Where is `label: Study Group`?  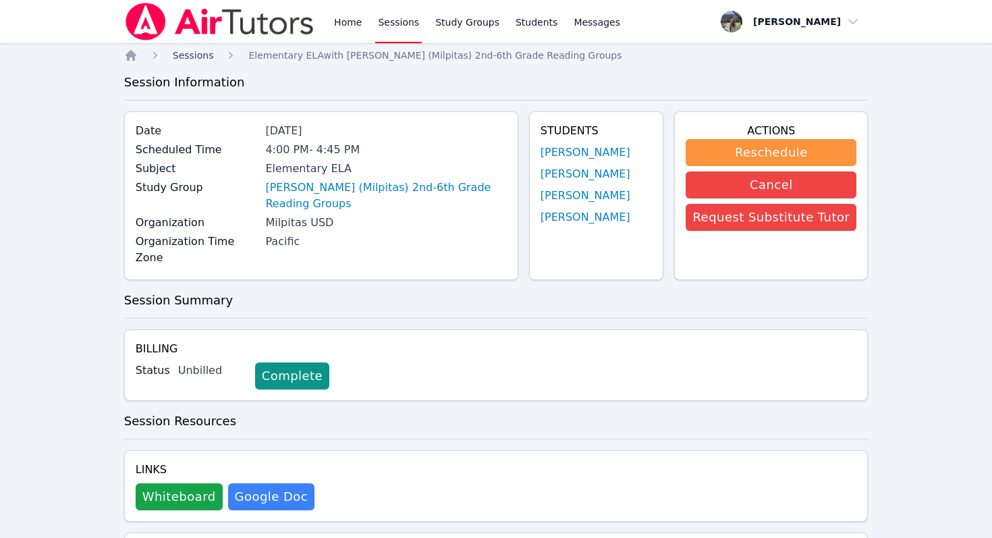
label: Study Group is located at coordinates (196, 188).